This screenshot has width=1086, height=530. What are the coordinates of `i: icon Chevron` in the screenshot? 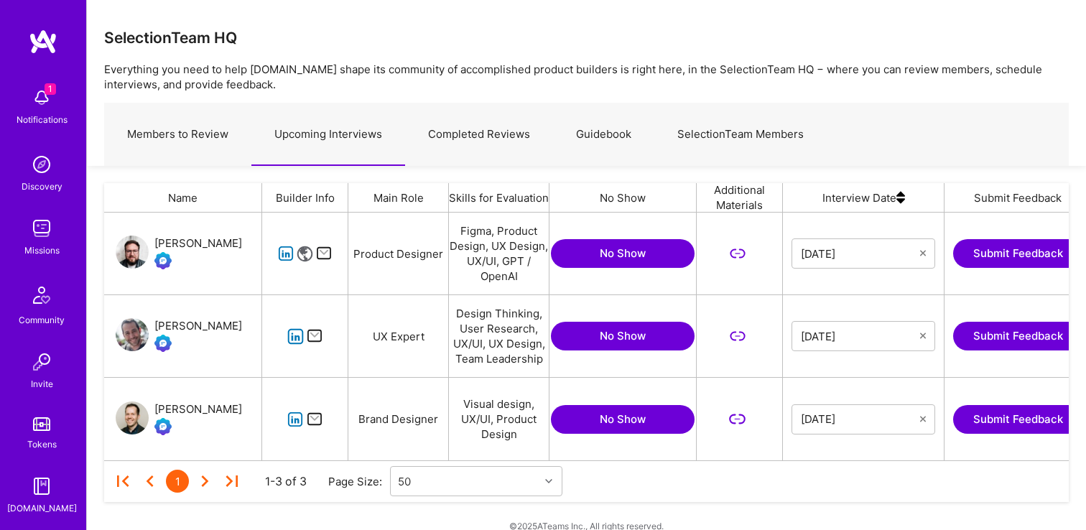 It's located at (549, 481).